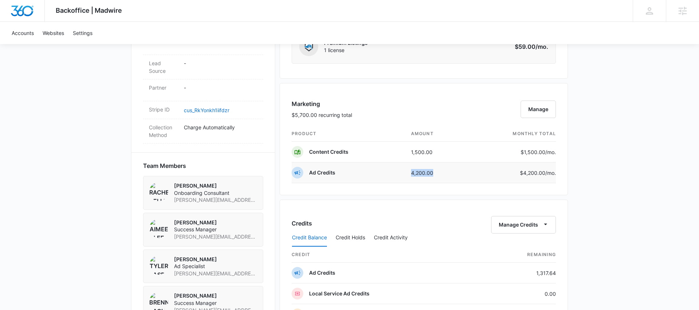 The height and width of the screenshot is (310, 699). I want to click on dt: Lead Source, so click(163, 67).